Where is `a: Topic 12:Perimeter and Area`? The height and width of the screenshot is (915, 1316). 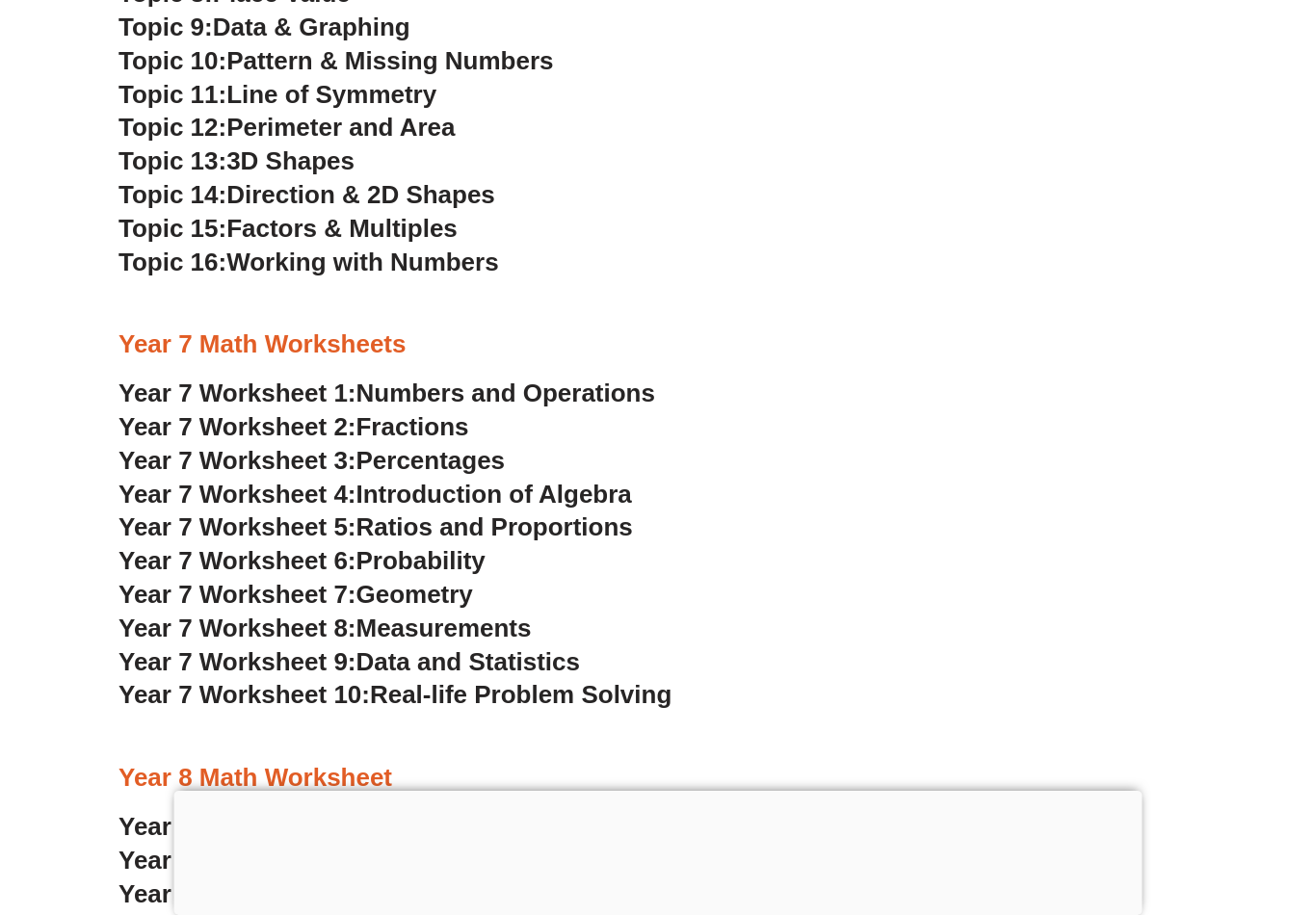
a: Topic 12:Perimeter and Area is located at coordinates (286, 127).